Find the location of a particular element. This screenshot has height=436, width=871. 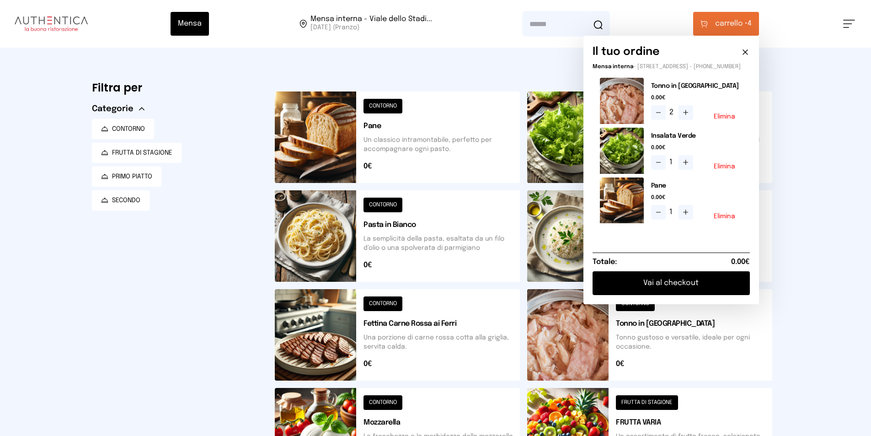

h6: Totale: is located at coordinates (605, 262).